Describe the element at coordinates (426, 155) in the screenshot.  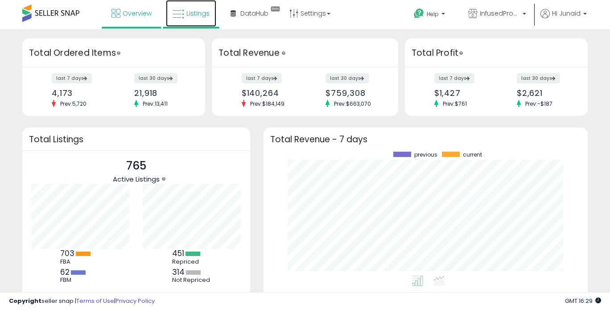
I see `span: previous` at that location.